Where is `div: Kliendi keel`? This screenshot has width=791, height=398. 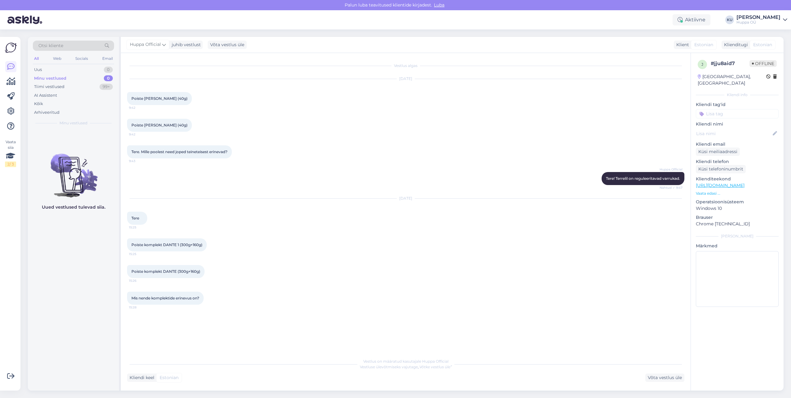
div: Kliendi keel is located at coordinates (141, 377).